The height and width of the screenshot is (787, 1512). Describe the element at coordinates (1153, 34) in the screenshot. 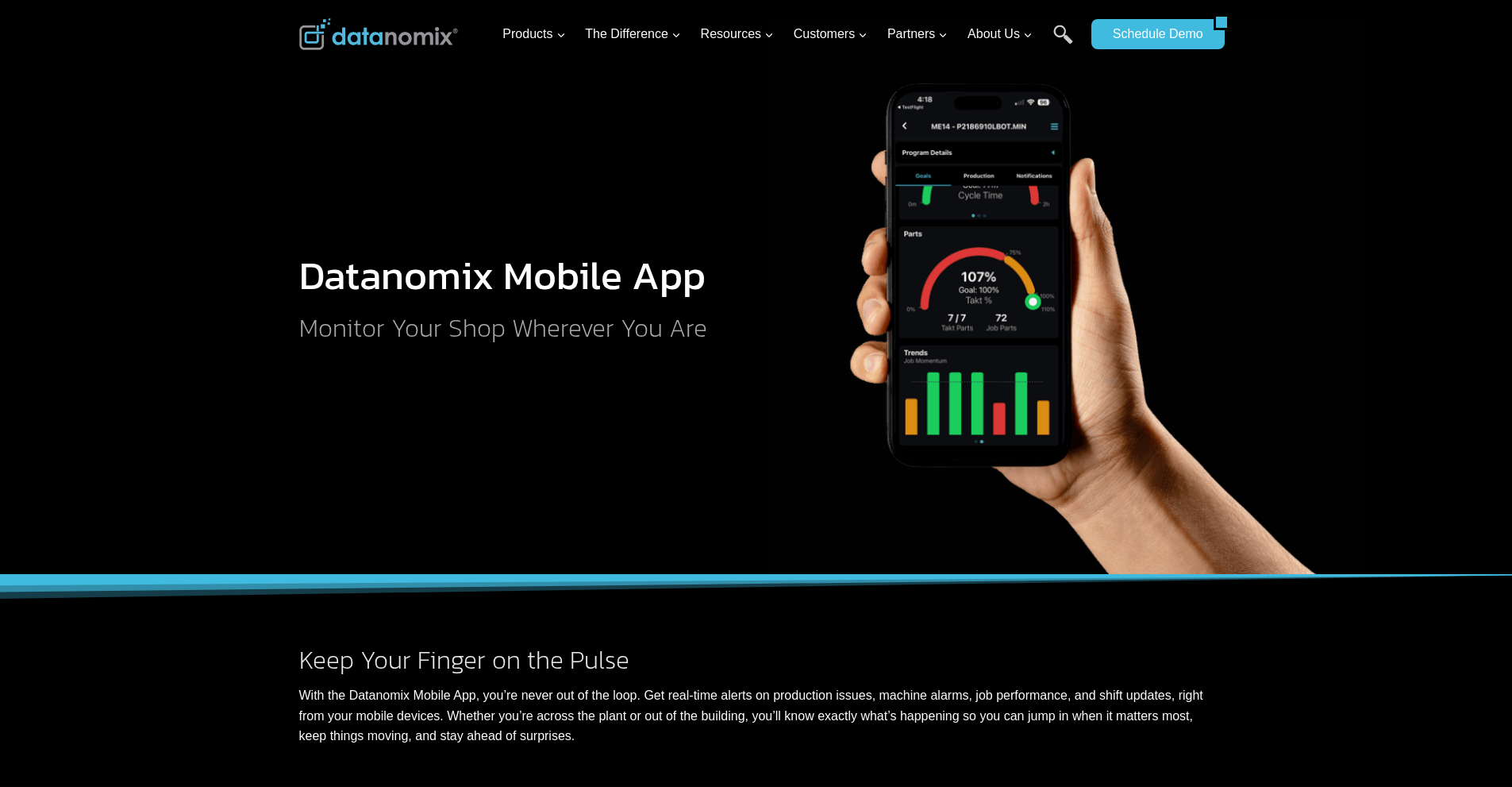

I see `a: Schedule Demo` at that location.